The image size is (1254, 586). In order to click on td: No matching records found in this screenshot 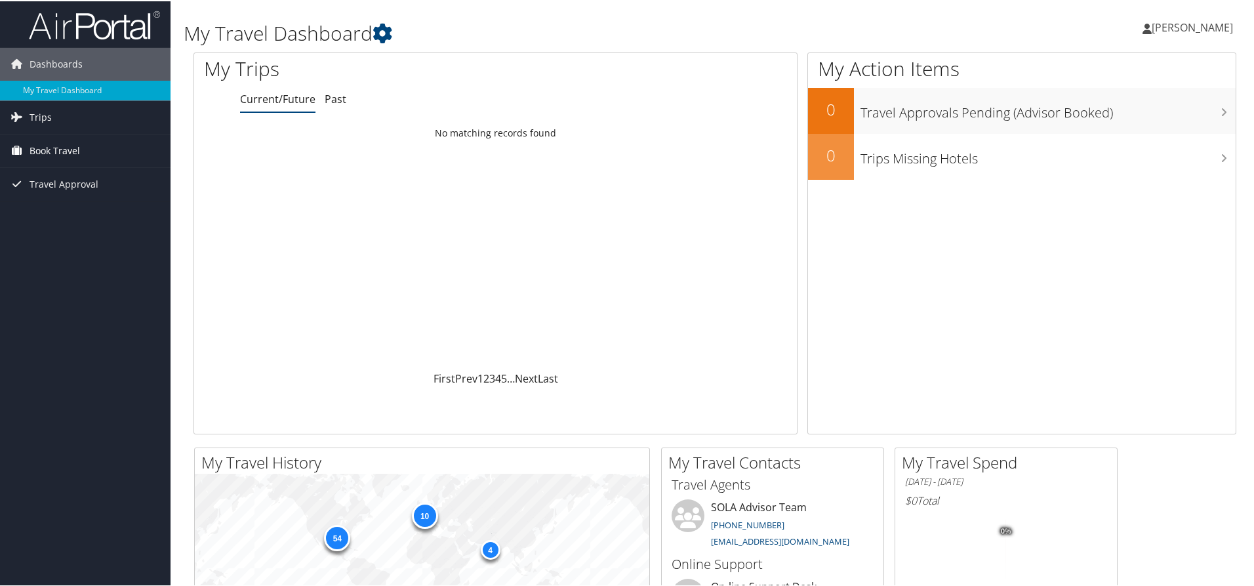, I will do `click(495, 132)`.